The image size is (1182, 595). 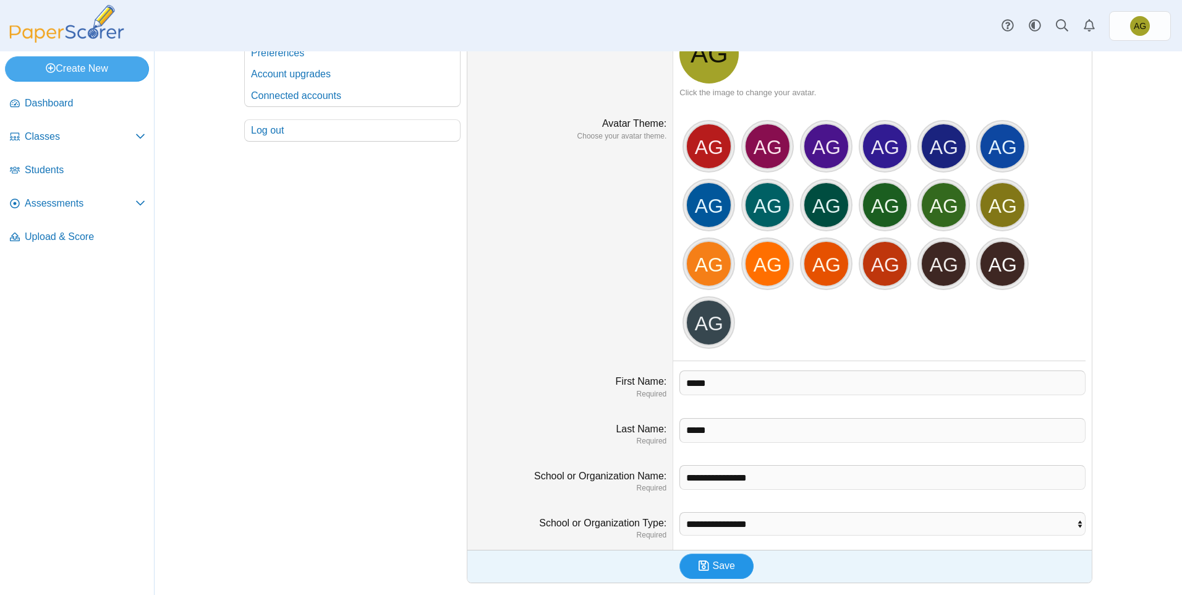 I want to click on label: School or Organization Type, so click(x=603, y=522).